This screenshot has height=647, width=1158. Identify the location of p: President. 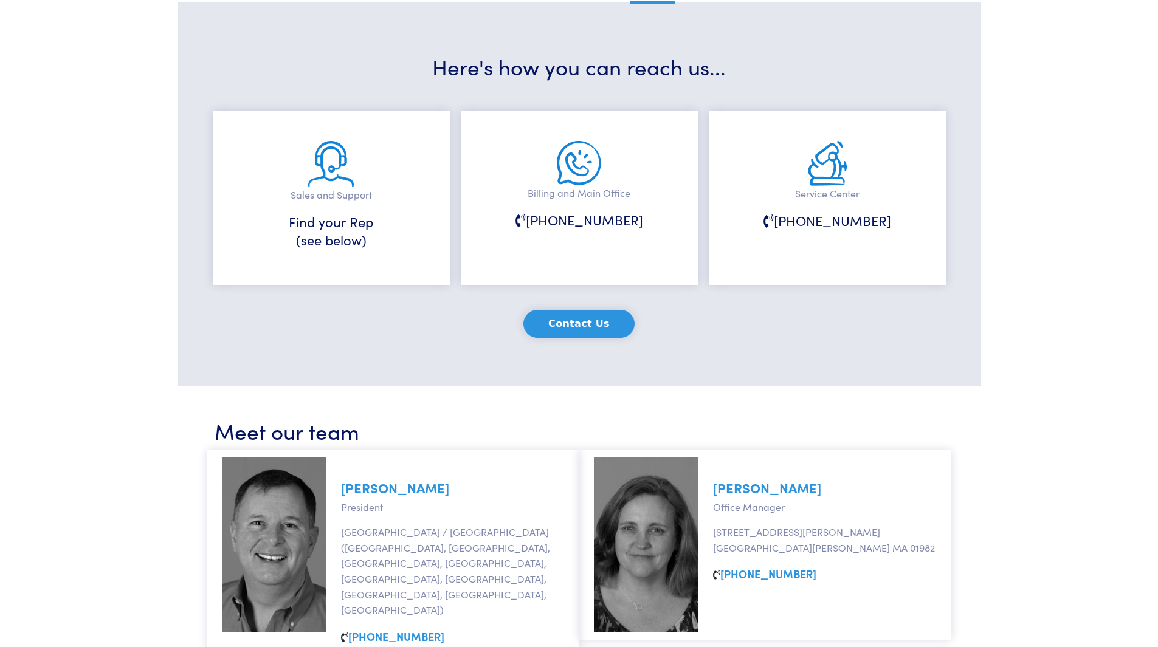
(453, 507).